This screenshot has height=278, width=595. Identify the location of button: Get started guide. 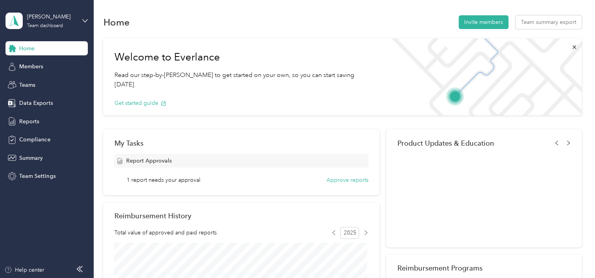
(140, 103).